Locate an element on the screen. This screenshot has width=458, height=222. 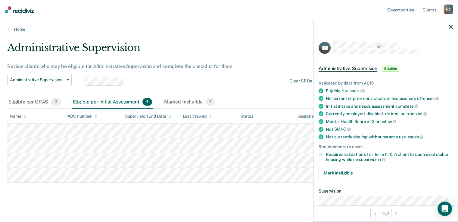
div: Requirements to check is located at coordinates (386, 147).